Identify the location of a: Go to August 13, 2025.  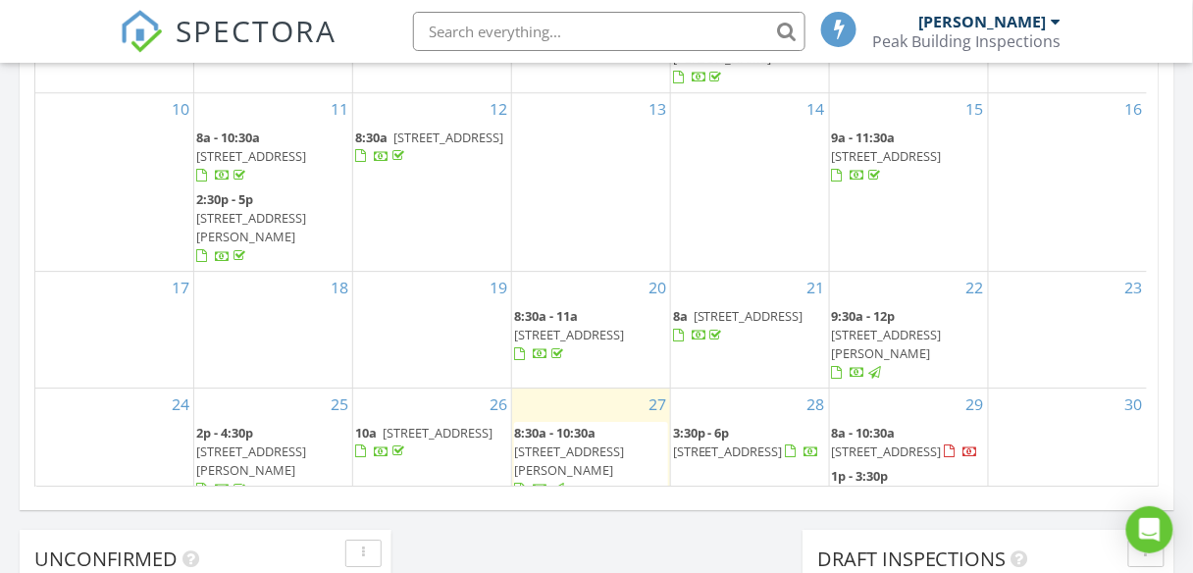
(657, 109).